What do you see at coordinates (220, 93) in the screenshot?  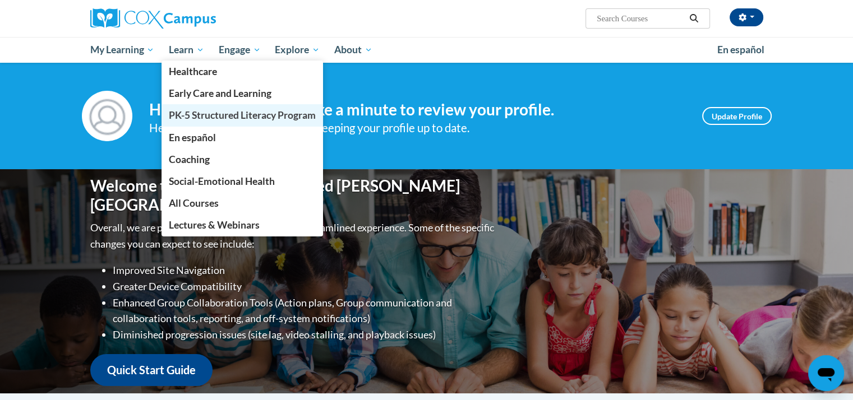 I see `span: Early Care and Learning` at bounding box center [220, 93].